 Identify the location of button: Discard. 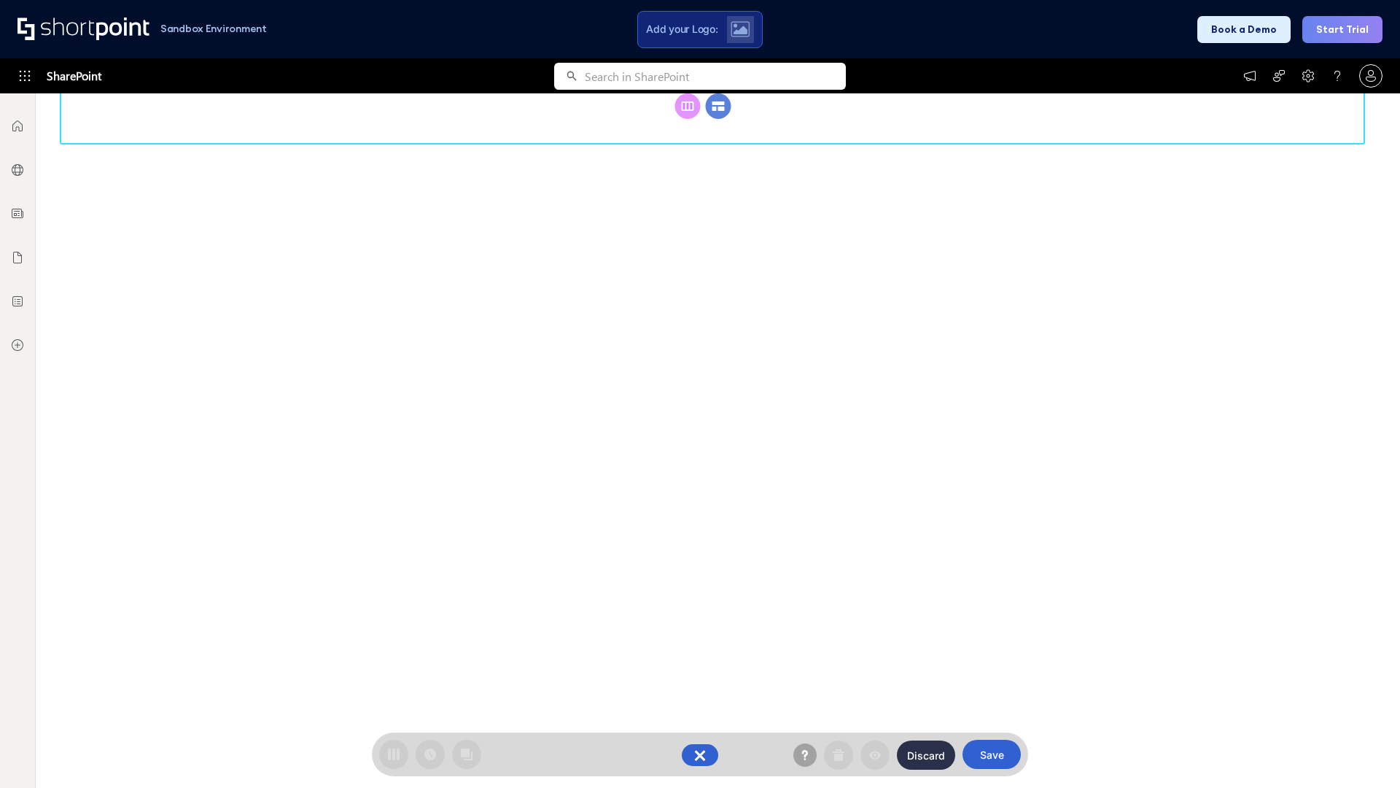
(926, 755).